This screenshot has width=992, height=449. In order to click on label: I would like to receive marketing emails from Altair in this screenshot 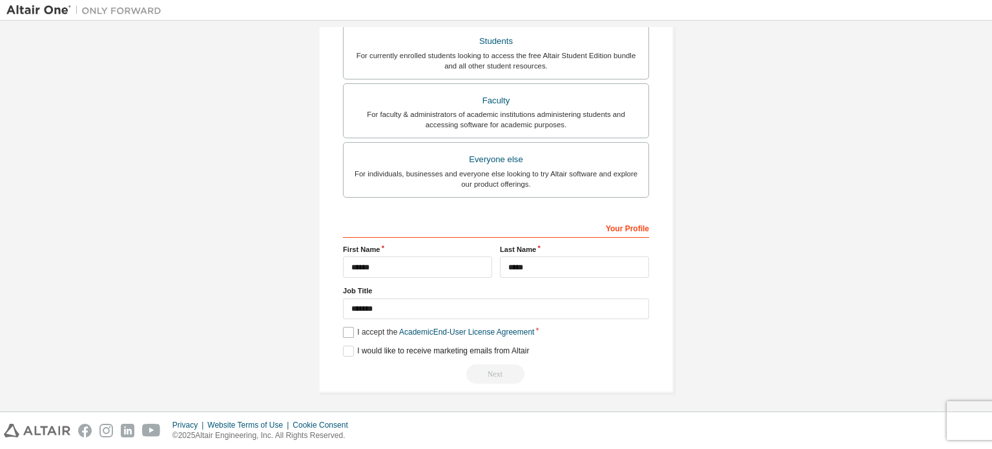, I will do `click(436, 351)`.